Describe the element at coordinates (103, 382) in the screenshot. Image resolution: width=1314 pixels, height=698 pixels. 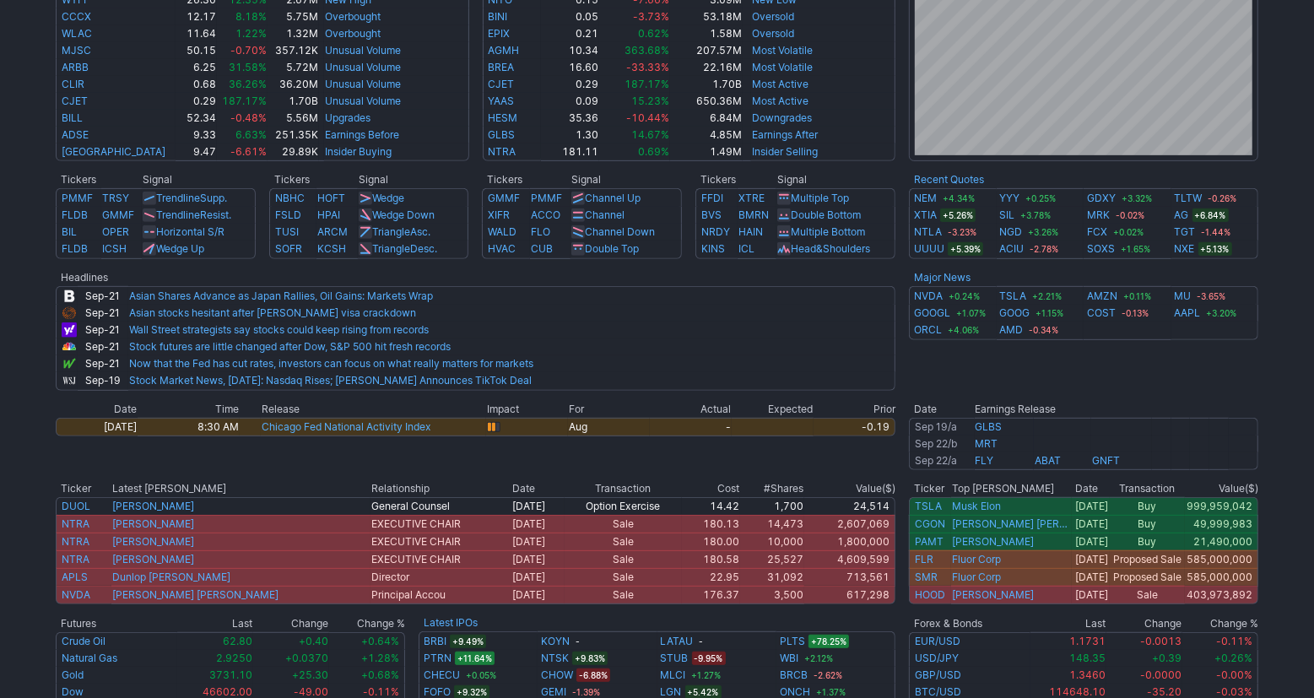
I see `td: Sep-19` at that location.